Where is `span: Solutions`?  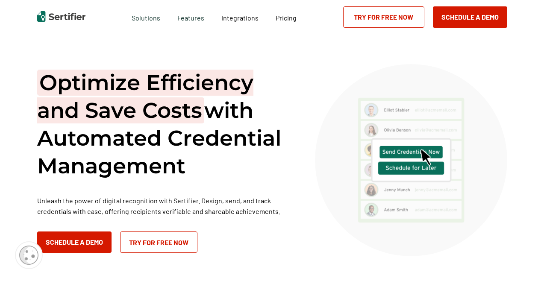 span: Solutions is located at coordinates (146, 17).